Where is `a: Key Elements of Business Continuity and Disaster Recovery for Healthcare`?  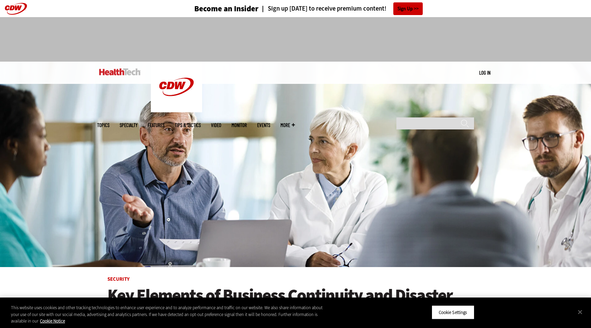
a: Key Elements of Business Continuity and Disaster Recovery for Healthcare is located at coordinates (296, 305).